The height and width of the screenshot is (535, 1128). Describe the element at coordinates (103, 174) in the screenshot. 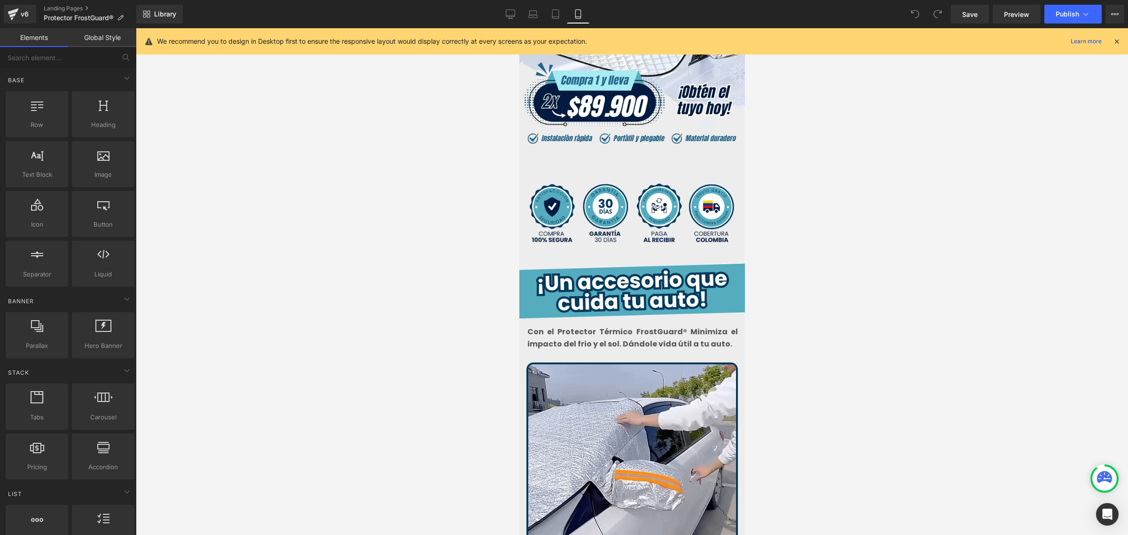

I see `span: Image` at that location.